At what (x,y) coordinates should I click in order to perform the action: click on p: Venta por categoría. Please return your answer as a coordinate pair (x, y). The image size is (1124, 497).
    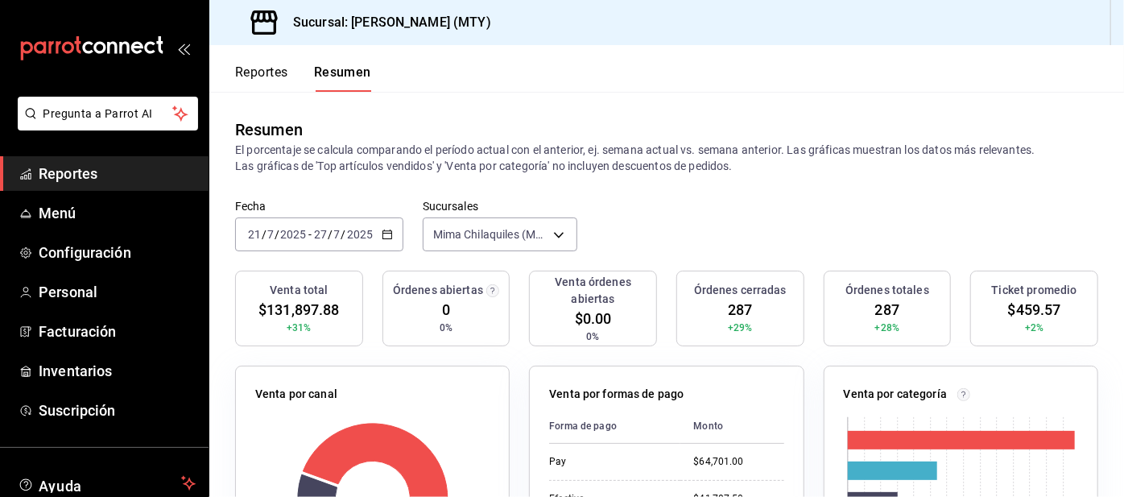
    Looking at the image, I should click on (895, 394).